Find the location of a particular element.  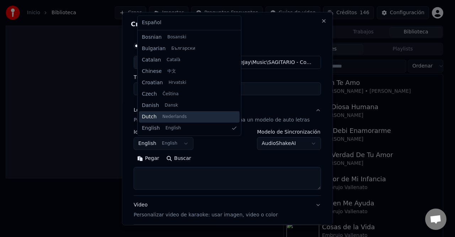

span: Dansk is located at coordinates (171, 106).